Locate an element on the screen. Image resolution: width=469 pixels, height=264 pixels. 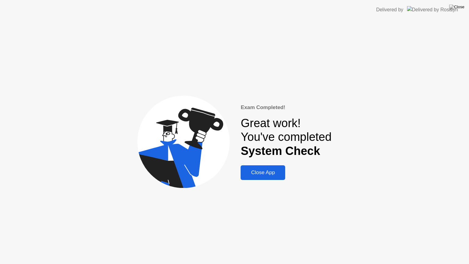
div: Delivered by is located at coordinates (389, 10).